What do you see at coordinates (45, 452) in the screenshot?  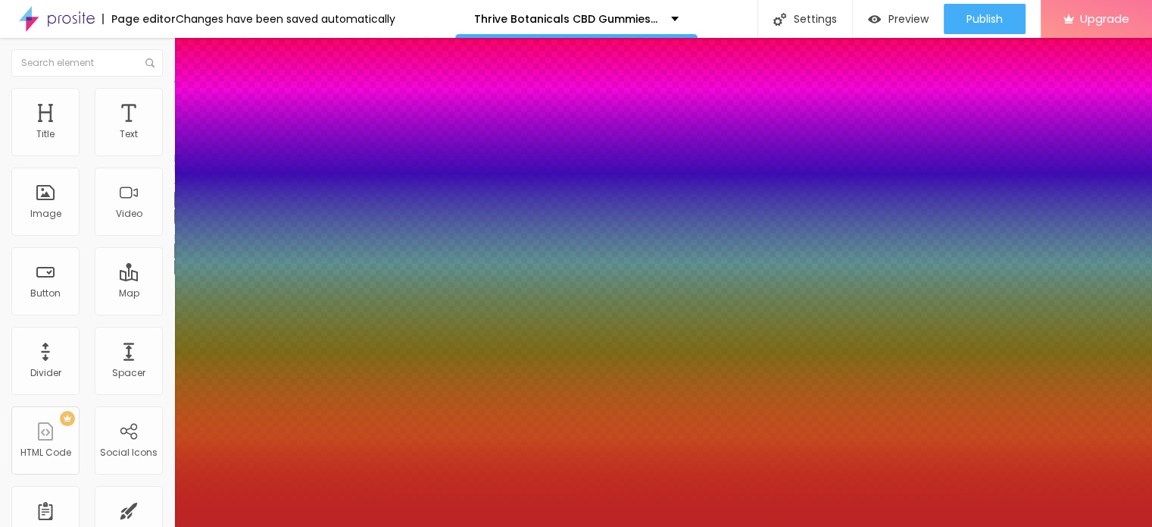 I see `div: HTML Code` at bounding box center [45, 452].